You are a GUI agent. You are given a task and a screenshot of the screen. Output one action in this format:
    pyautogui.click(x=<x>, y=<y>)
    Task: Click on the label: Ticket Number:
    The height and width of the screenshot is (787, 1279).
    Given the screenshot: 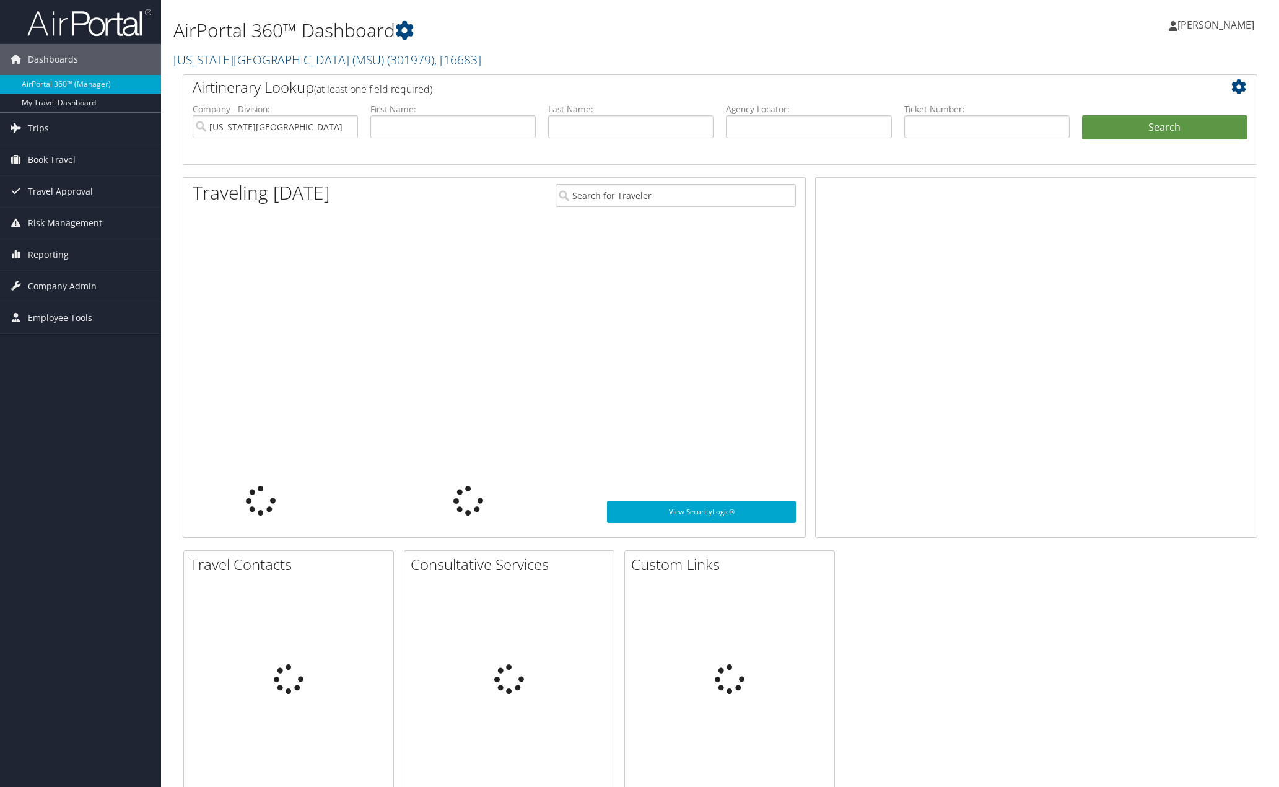 What is the action you would take?
    pyautogui.click(x=987, y=109)
    